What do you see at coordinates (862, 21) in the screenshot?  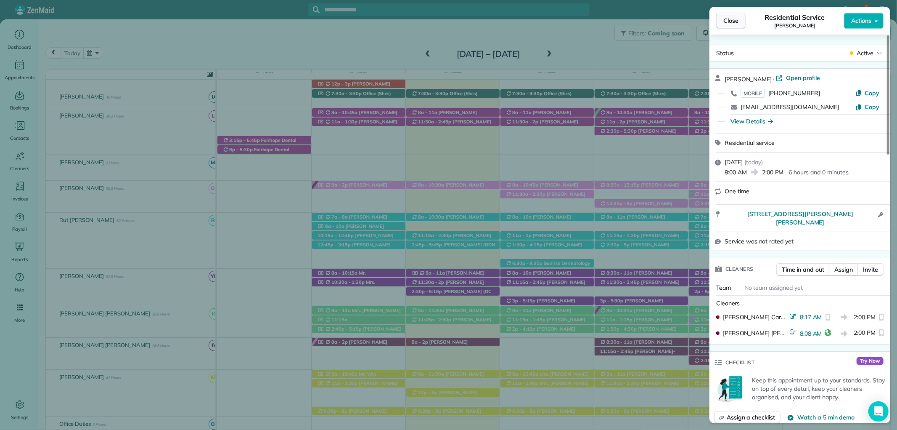 I see `span: Actions` at bounding box center [862, 21].